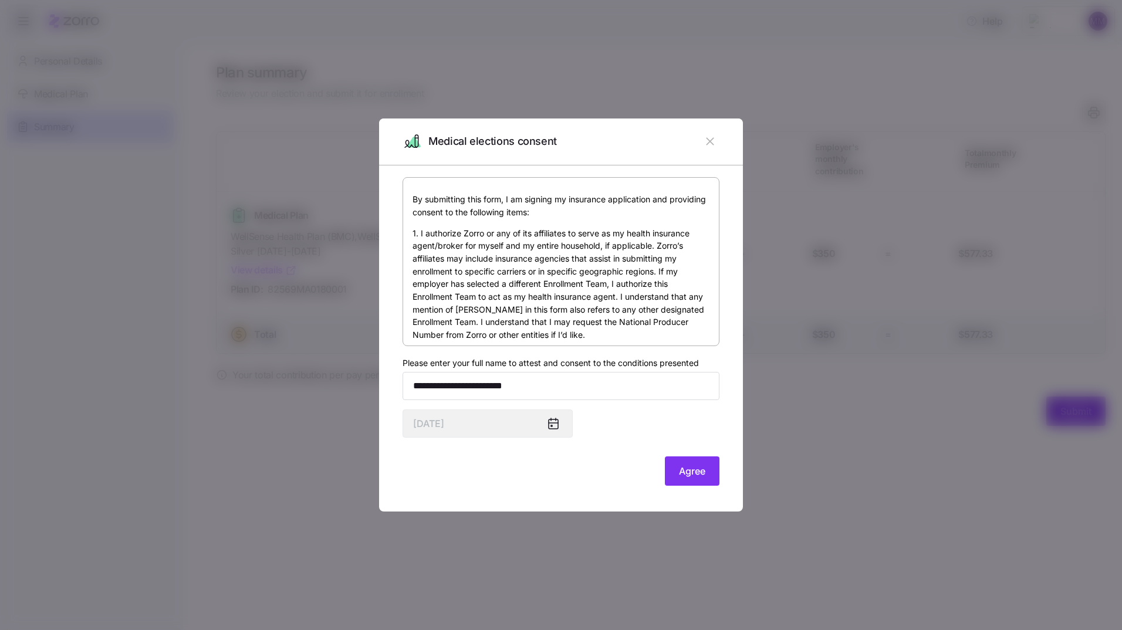 The image size is (1122, 630). Describe the element at coordinates (488, 424) in the screenshot. I see `input: MM/DD/YYYY` at that location.